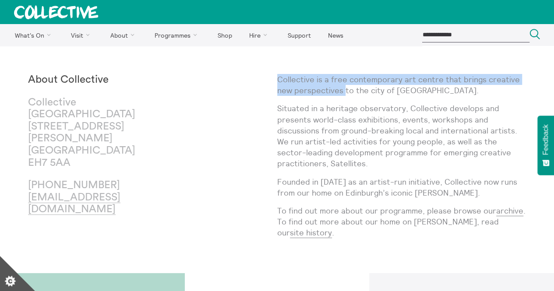 This screenshot has height=291, width=554. I want to click on a: Visit, so click(82, 35).